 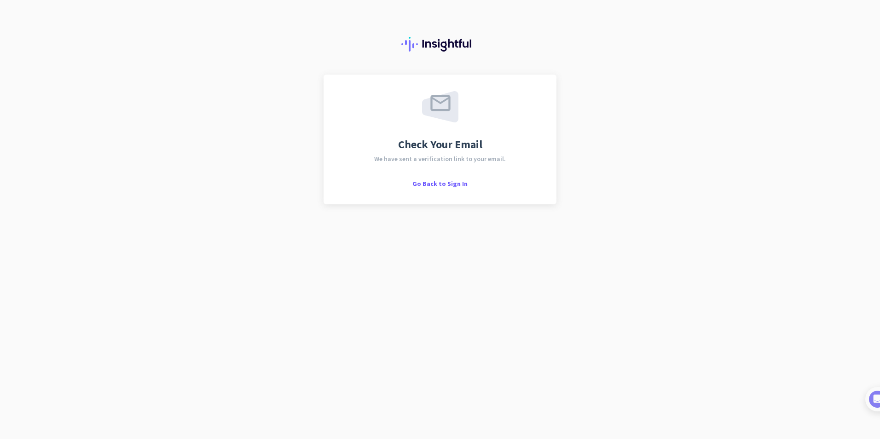 I want to click on img: email-sent, so click(x=440, y=107).